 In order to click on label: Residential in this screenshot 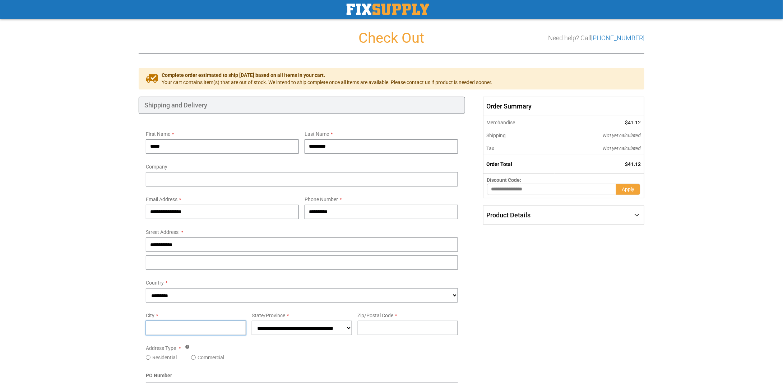, I will do `click(165, 358)`.